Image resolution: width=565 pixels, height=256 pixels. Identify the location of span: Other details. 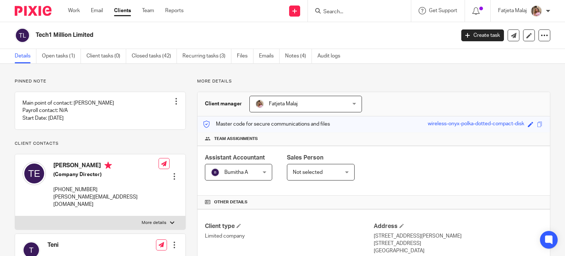
(231, 202).